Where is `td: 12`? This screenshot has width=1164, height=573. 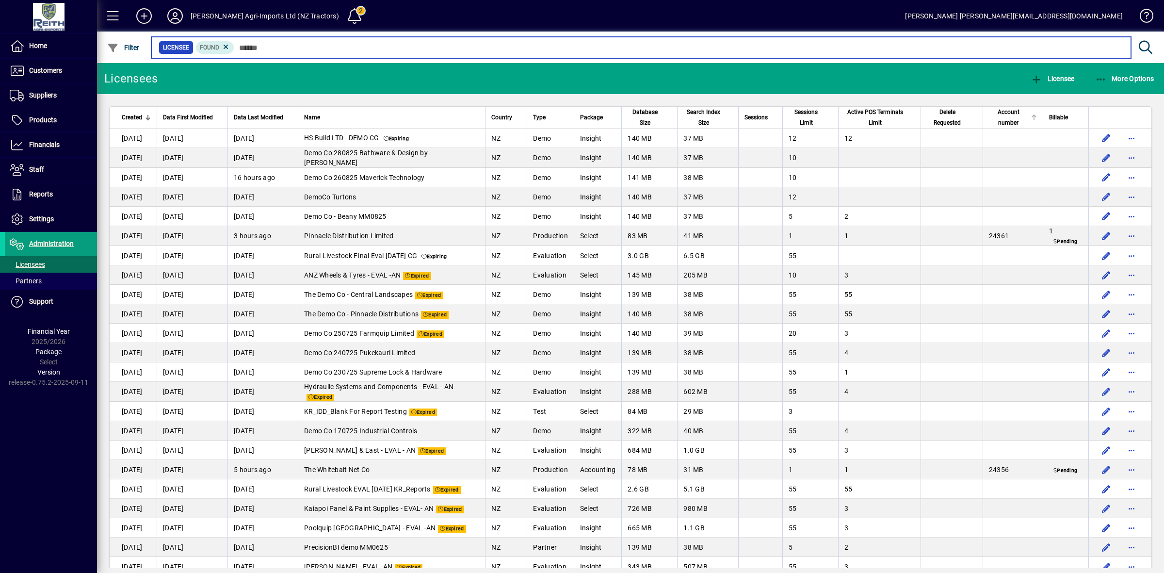
td: 12 is located at coordinates (879, 138).